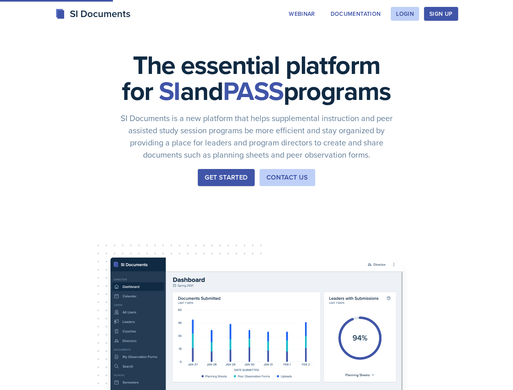  What do you see at coordinates (226, 178) in the screenshot?
I see `button: Get Started` at bounding box center [226, 178].